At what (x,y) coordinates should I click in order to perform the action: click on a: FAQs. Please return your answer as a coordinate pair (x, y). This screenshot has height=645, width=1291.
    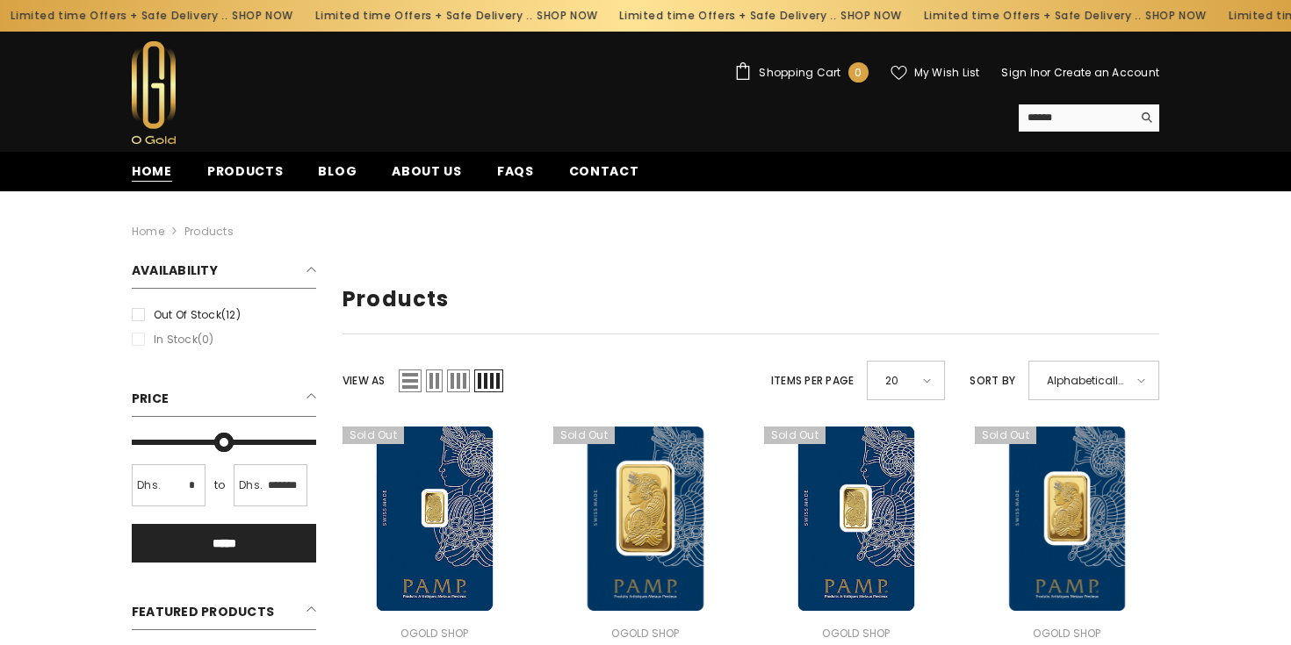
    Looking at the image, I should click on (515, 176).